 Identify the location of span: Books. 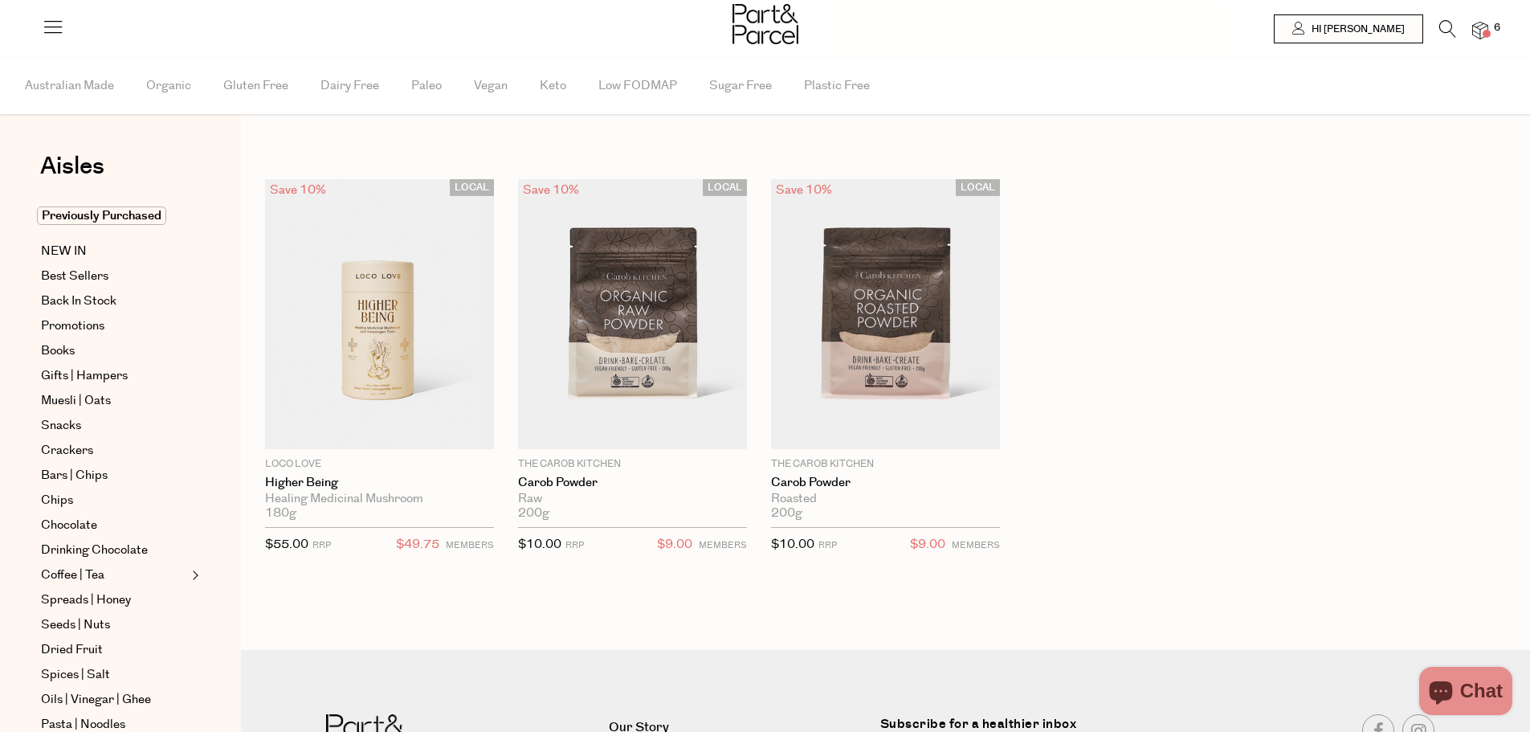
(58, 351).